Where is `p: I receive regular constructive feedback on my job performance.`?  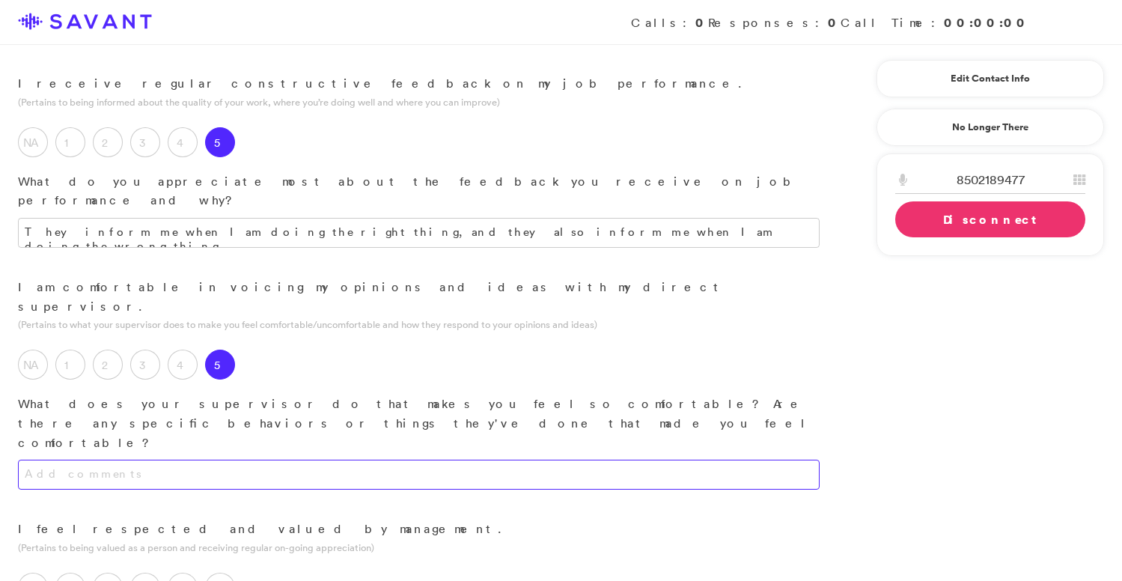
p: I receive regular constructive feedback on my job performance. is located at coordinates (419, 84).